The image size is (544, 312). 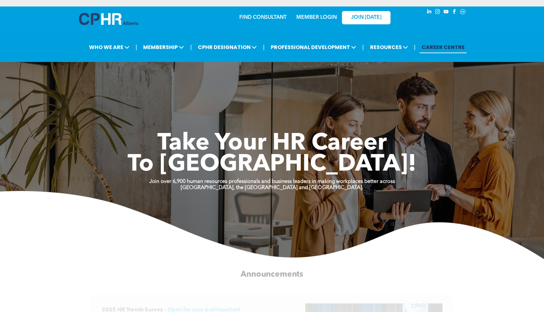 I want to click on a: instagram, so click(x=438, y=12).